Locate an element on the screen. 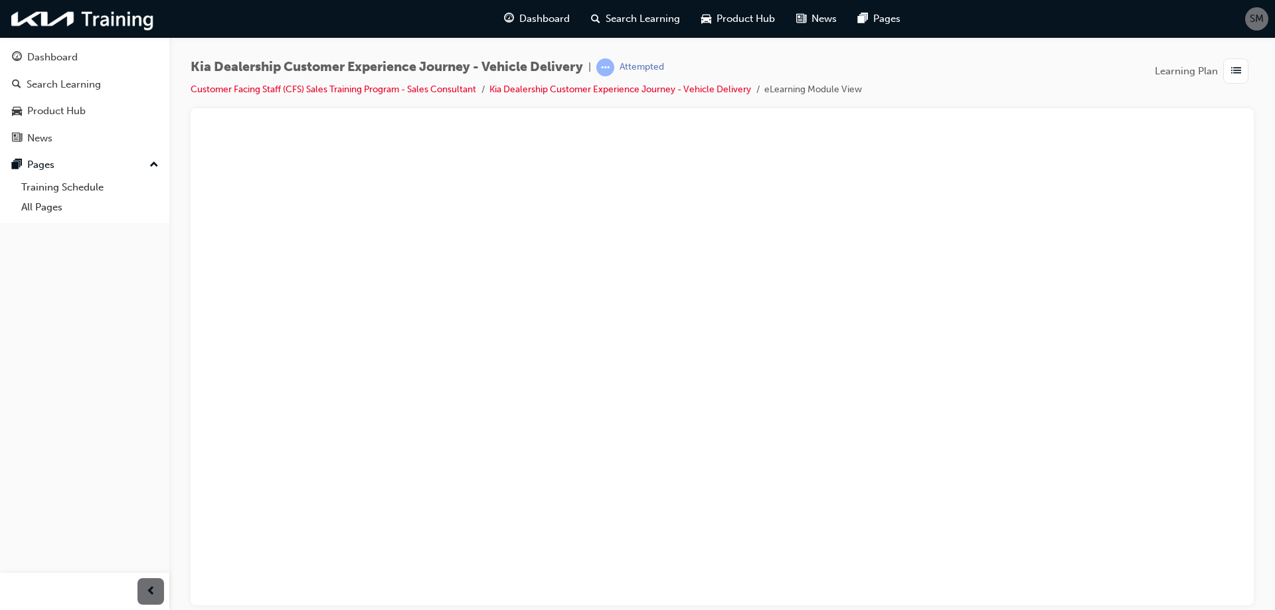 The height and width of the screenshot is (610, 1275). div: Attempted is located at coordinates (641, 67).